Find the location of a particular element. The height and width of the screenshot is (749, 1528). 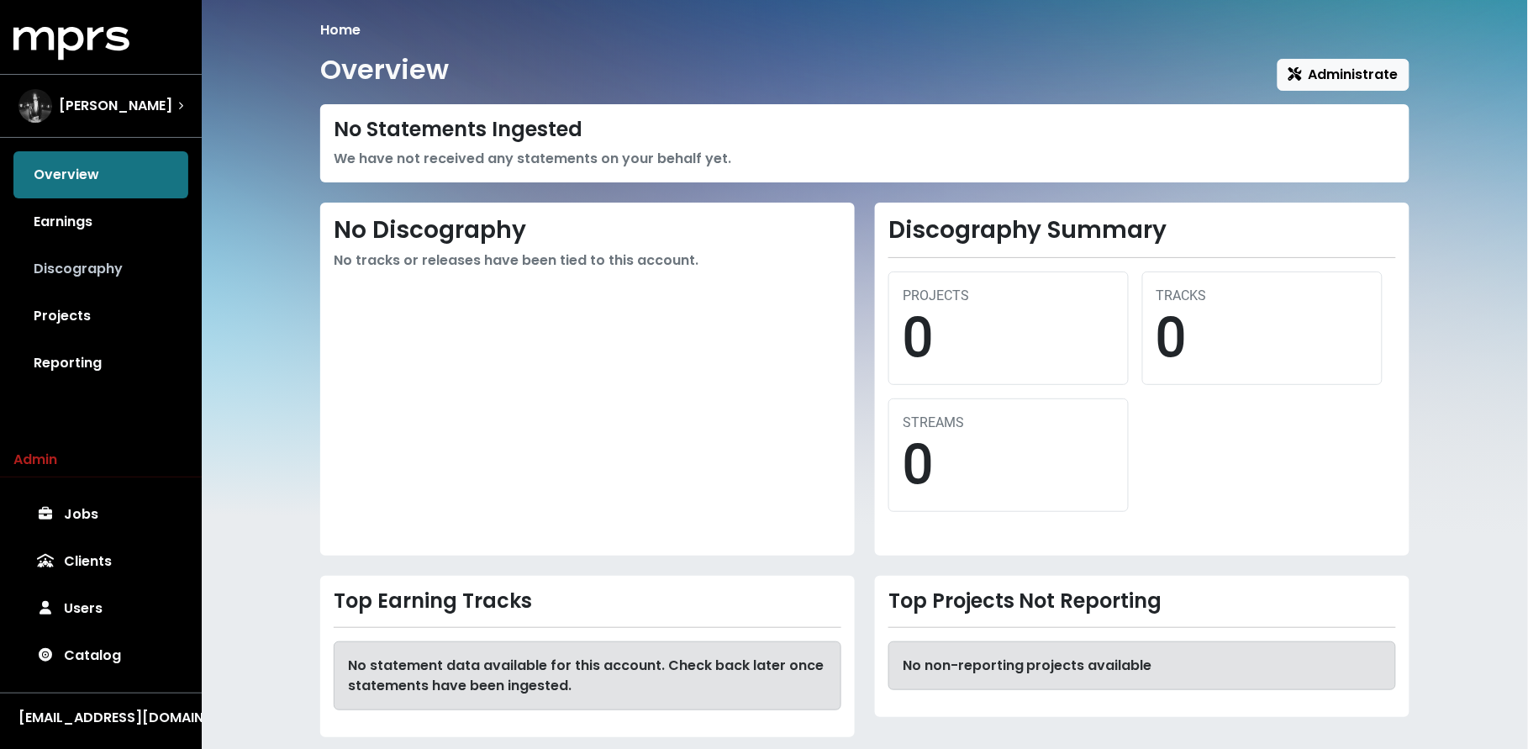

div: No Statements Ingested is located at coordinates (865, 129).